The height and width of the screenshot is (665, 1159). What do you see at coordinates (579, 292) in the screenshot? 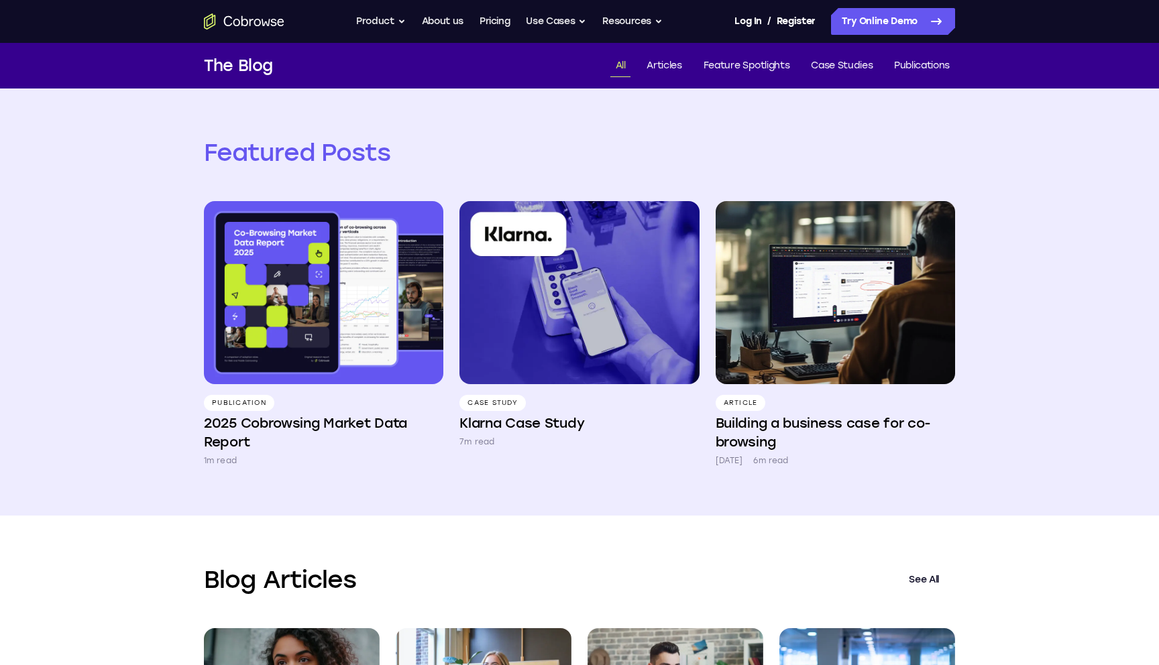
I see `img: Klarna Case Study` at bounding box center [579, 292].